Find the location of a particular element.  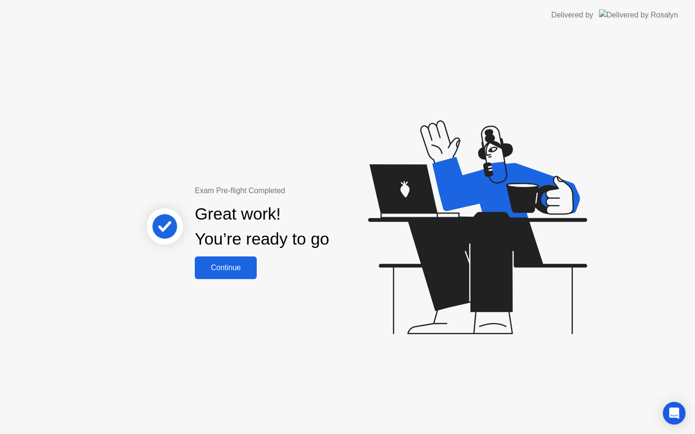

div: Open Intercom Messenger is located at coordinates (674, 414).